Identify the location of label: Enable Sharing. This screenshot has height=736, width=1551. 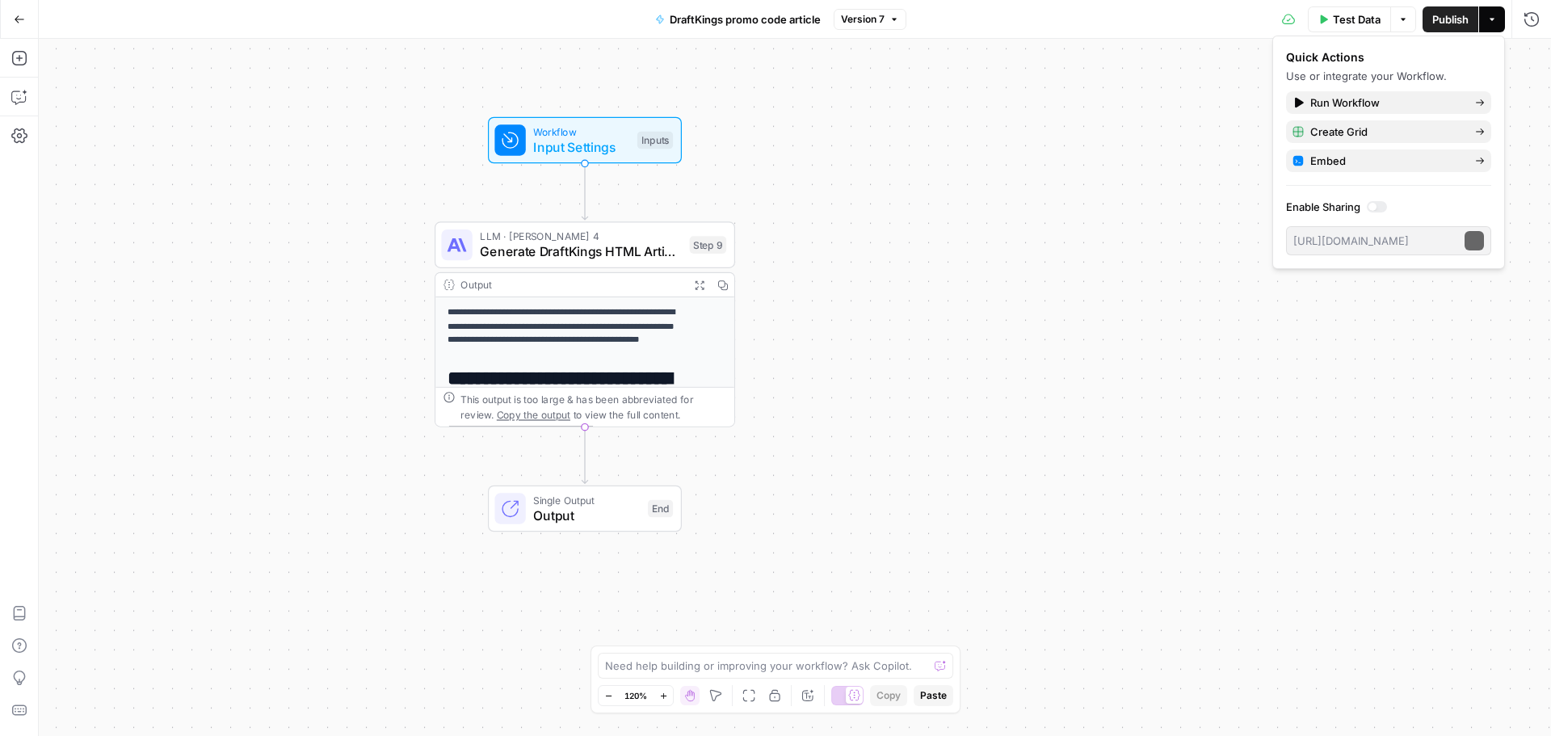
(1389, 207).